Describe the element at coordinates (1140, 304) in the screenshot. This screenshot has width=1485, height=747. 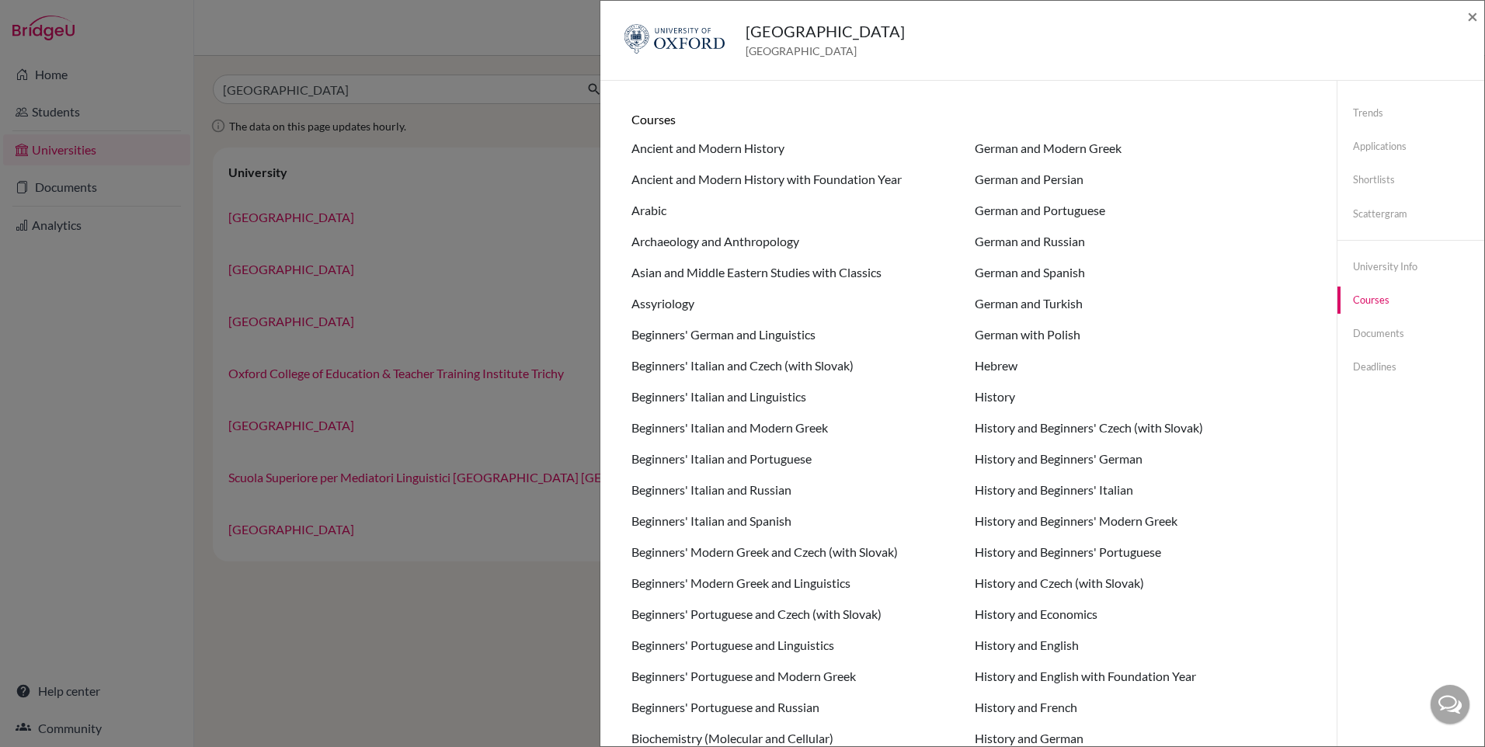
I see `li: German and Turkish` at that location.